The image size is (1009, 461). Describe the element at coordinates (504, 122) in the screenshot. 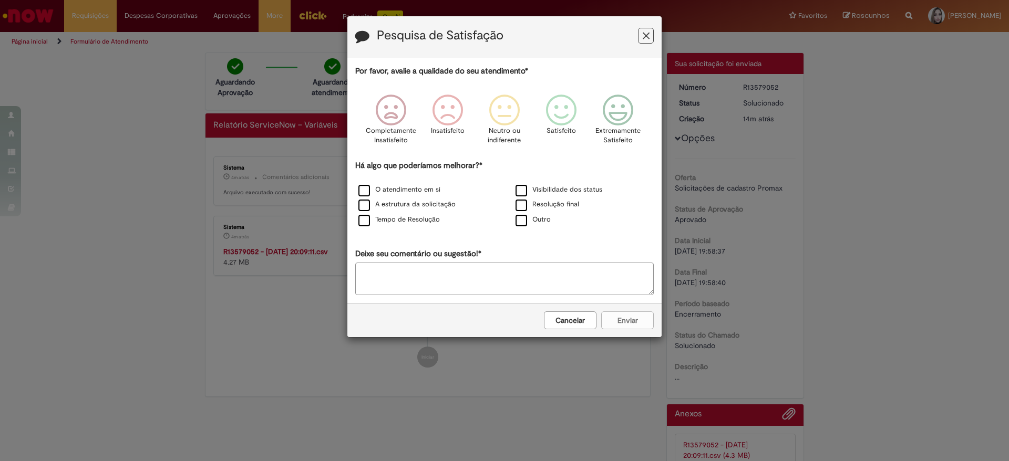

I see `div: Neutro ou indiferente` at that location.